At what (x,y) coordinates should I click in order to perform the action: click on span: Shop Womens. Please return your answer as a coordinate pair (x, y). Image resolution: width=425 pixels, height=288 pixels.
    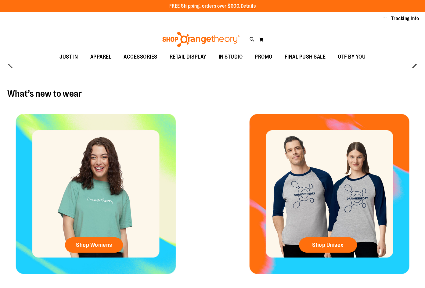
    Looking at the image, I should click on (94, 245).